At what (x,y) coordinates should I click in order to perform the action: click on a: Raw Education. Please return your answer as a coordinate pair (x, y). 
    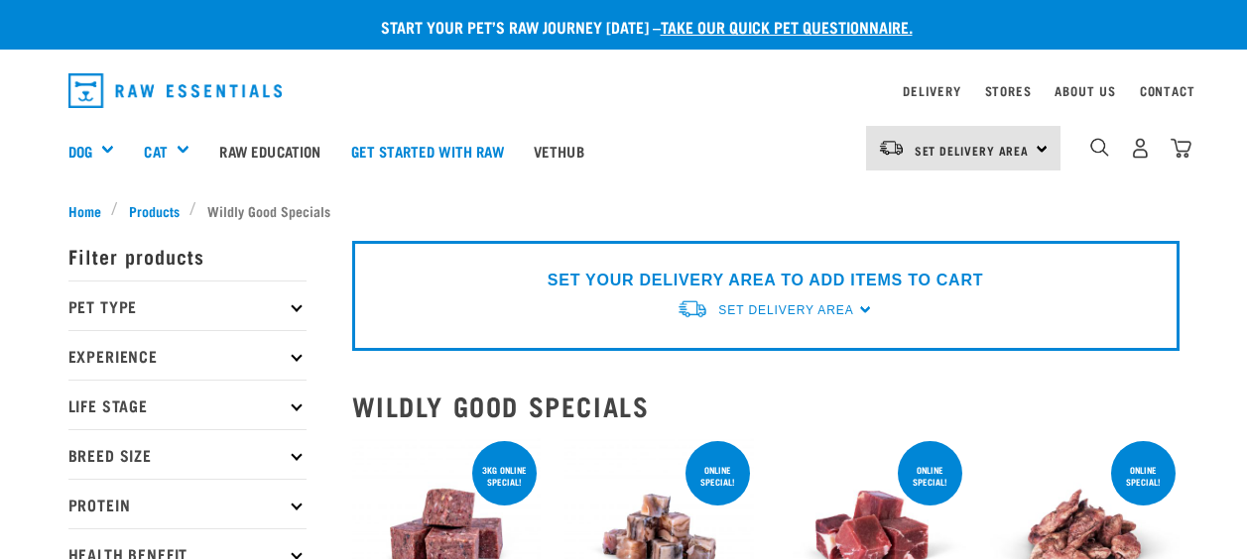
    Looking at the image, I should click on (270, 151).